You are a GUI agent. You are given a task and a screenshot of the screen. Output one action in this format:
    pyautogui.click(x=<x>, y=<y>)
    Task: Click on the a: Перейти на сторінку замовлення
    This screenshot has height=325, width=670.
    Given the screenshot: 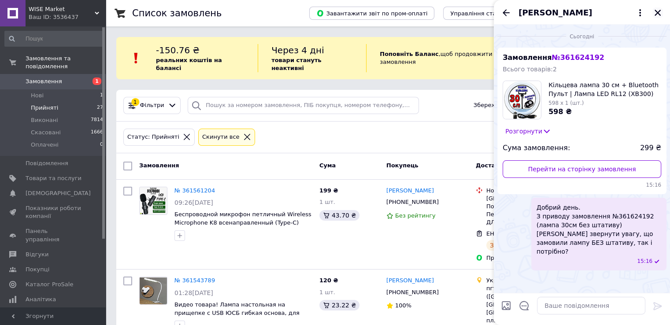 What is the action you would take?
    pyautogui.click(x=582, y=169)
    